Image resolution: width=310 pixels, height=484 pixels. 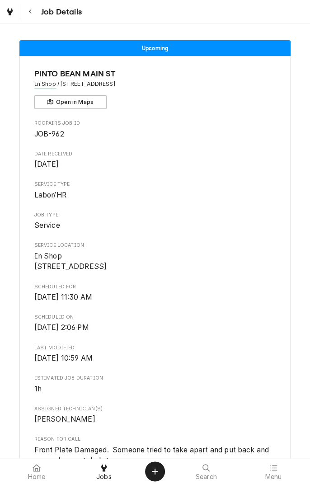 I want to click on span: Address, so click(x=155, y=84).